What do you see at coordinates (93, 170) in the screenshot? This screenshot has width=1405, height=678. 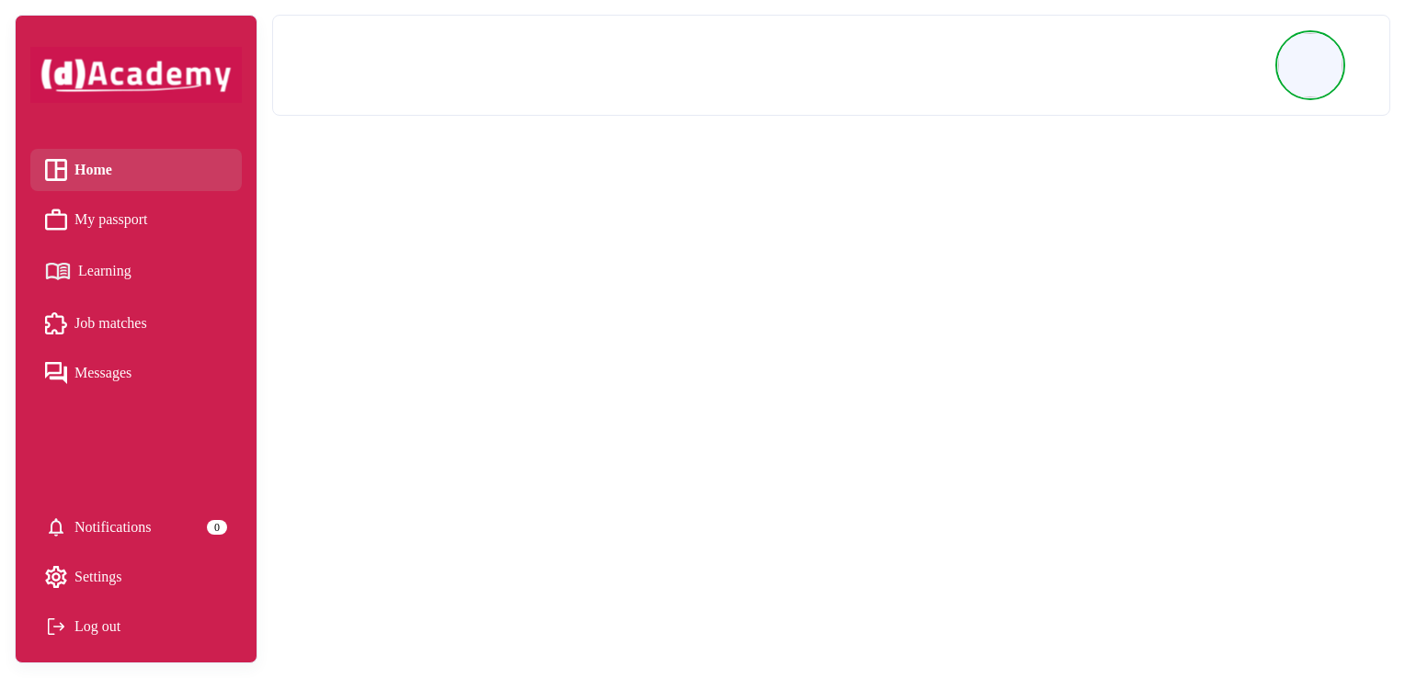 I see `span: Home` at bounding box center [93, 170].